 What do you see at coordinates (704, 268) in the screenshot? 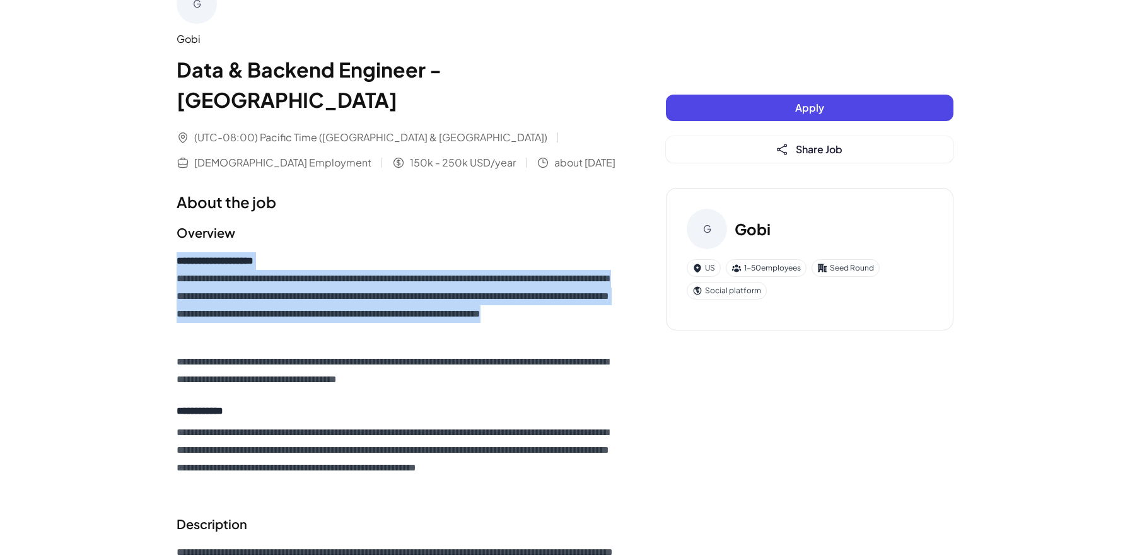
I see `div: US` at bounding box center [704, 268].